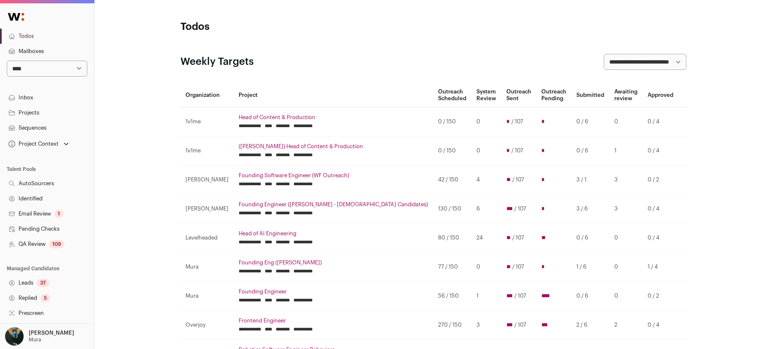 This screenshot has width=772, height=349. I want to click on th: Approved, so click(660, 95).